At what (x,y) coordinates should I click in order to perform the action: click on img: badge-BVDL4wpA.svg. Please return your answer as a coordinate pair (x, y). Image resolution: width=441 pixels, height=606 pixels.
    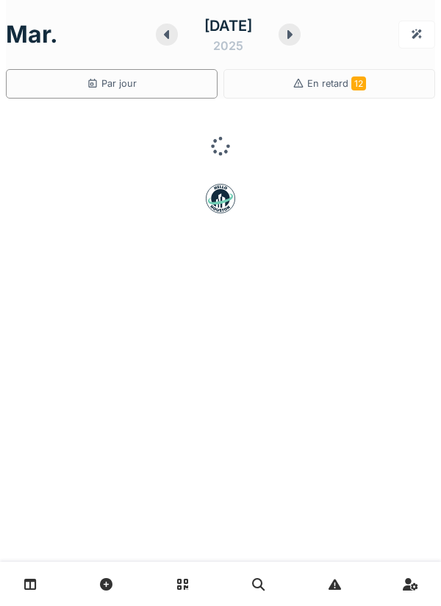
    Looking at the image, I should click on (221, 199).